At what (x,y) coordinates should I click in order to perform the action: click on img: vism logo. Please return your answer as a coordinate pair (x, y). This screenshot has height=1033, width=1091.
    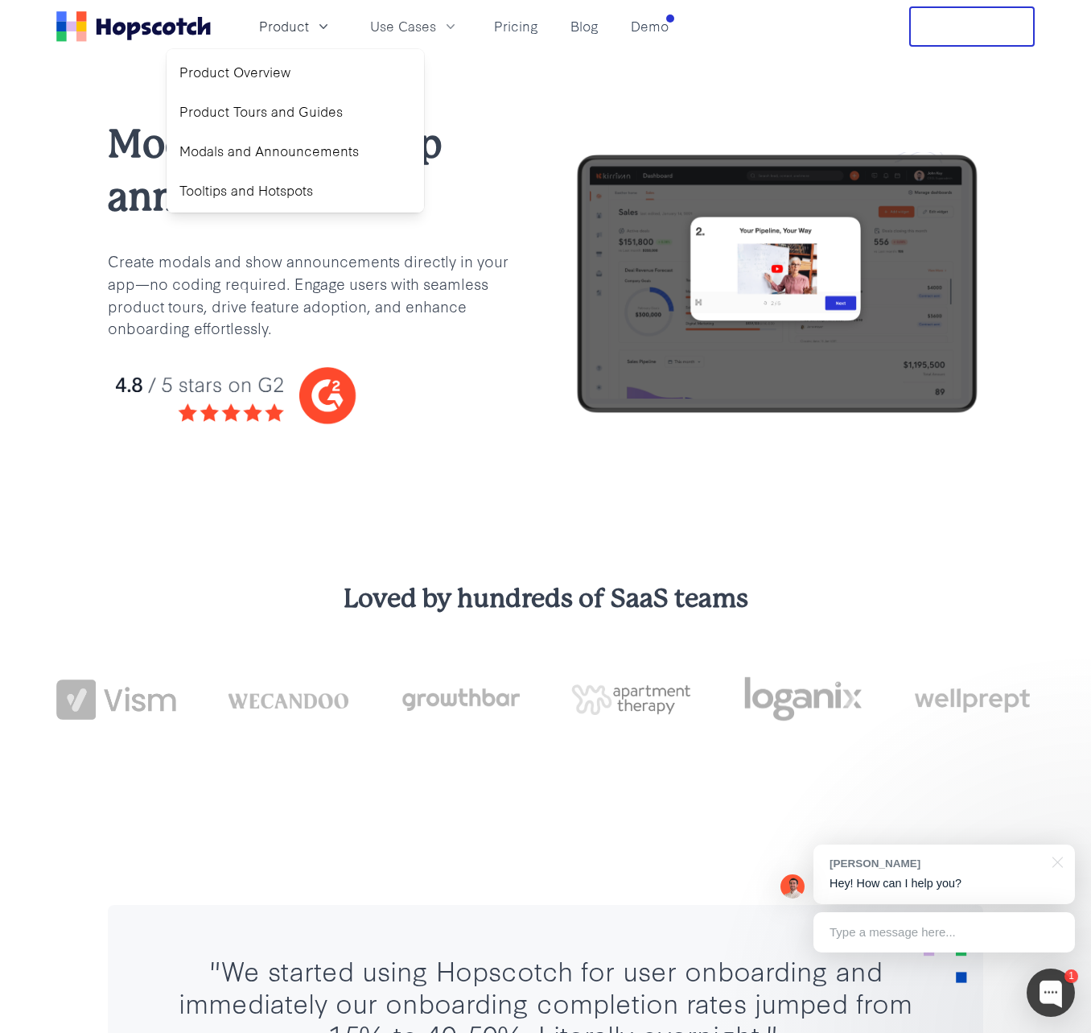
    Looking at the image, I should click on (116, 699).